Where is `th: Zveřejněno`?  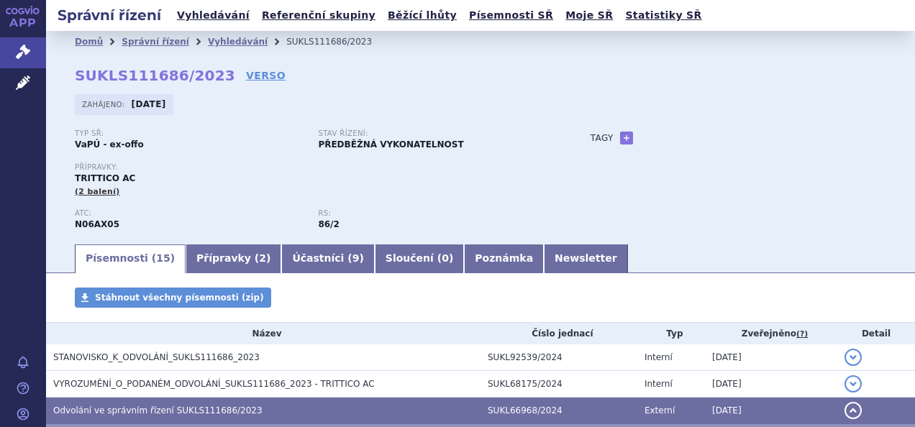
th: Zveřejněno is located at coordinates (771, 334).